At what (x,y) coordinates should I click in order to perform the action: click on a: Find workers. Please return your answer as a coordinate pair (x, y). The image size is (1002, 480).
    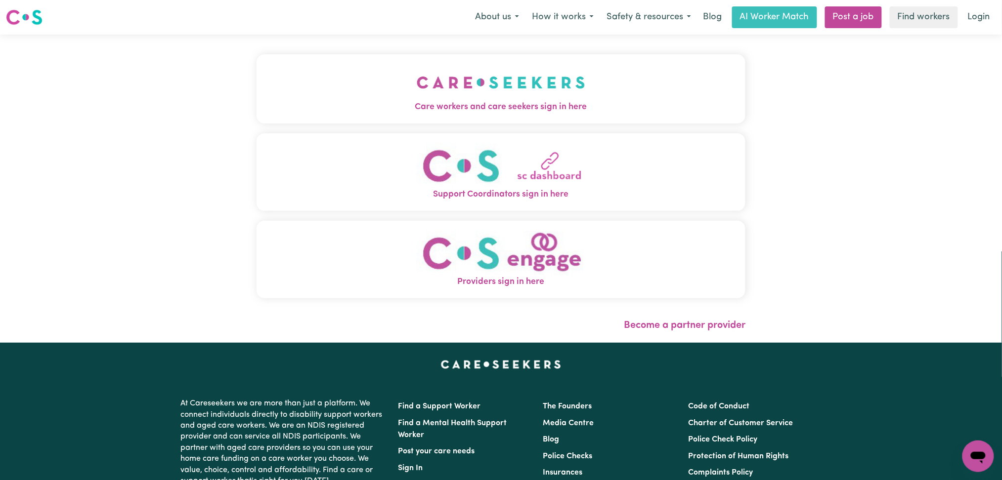
    Looking at the image, I should click on (924, 17).